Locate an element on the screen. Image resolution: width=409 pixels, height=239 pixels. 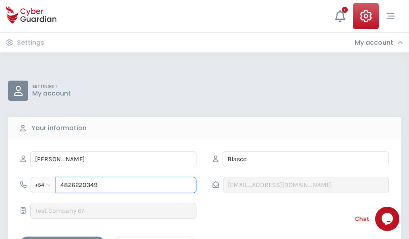
h3: Settings is located at coordinates (31, 43).